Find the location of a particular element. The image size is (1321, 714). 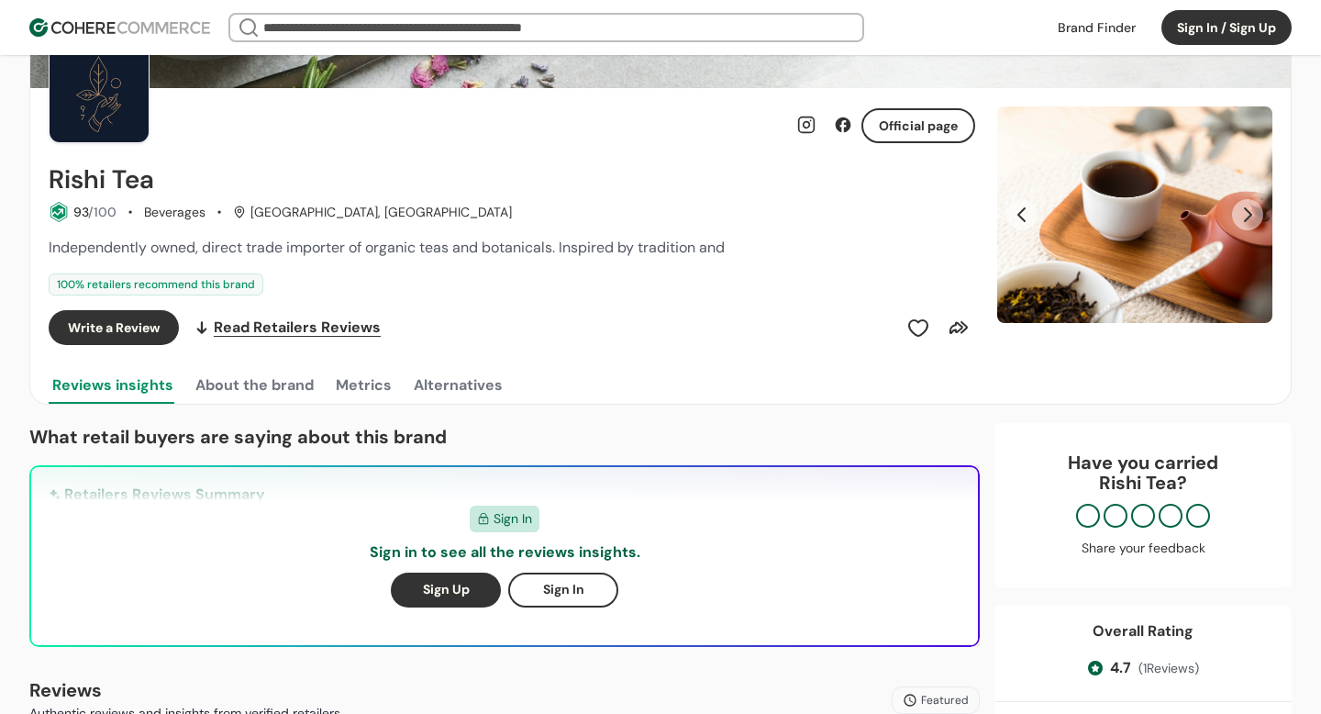

button: Next Slide is located at coordinates (1248, 215).